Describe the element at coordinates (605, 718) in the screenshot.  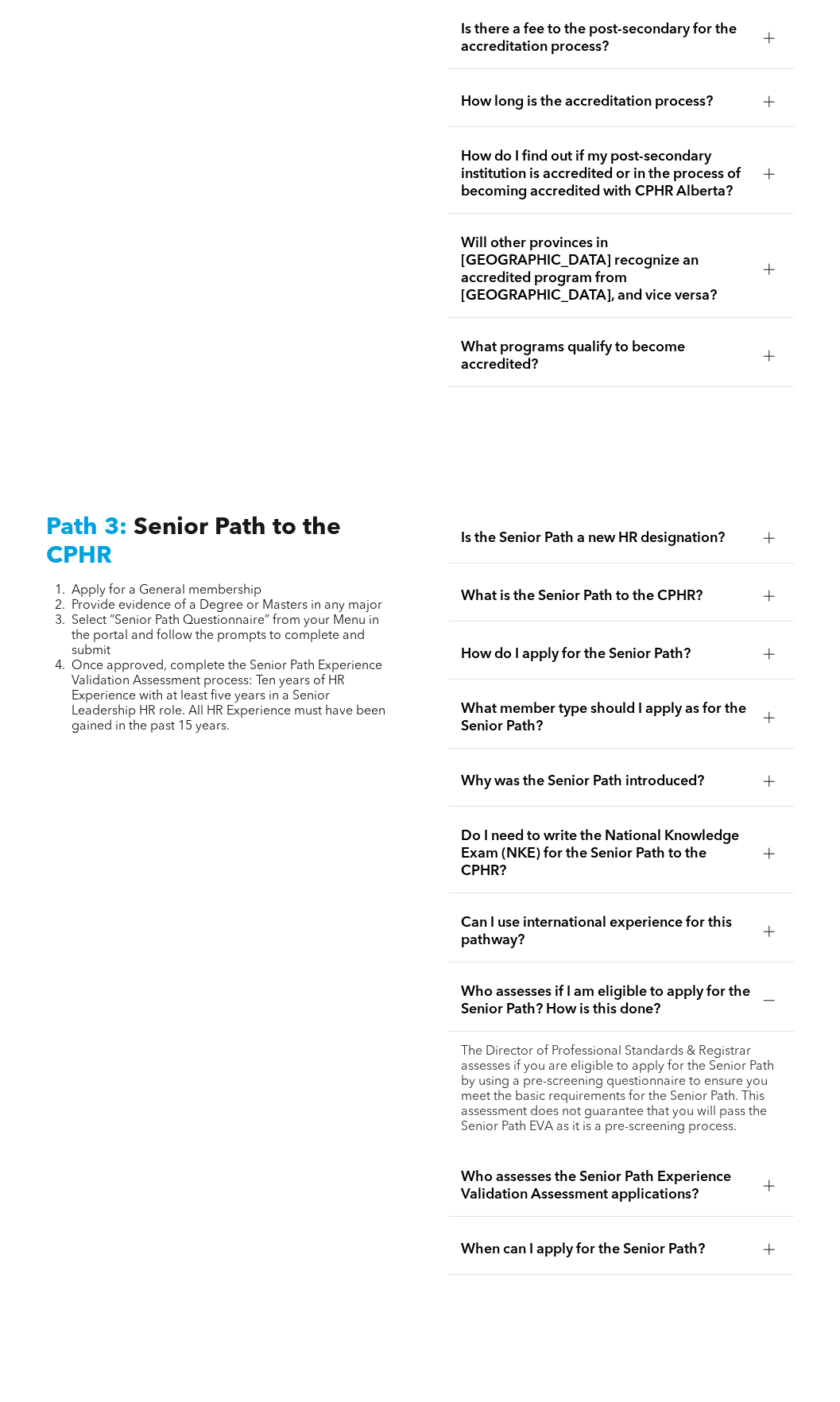
I see `span: What member type should I apply as for the Senior Path?` at that location.